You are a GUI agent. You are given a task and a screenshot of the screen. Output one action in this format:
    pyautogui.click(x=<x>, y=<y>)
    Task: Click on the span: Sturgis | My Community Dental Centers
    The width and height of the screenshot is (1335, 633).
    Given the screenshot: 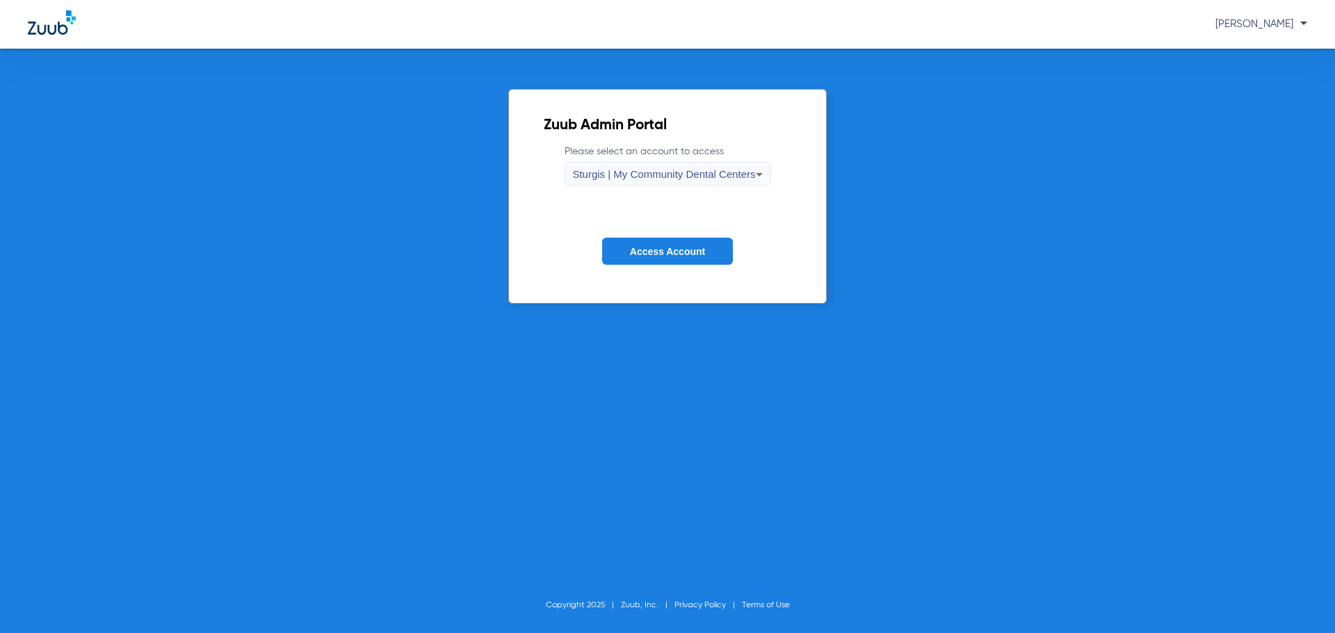 What is the action you would take?
    pyautogui.click(x=663, y=174)
    